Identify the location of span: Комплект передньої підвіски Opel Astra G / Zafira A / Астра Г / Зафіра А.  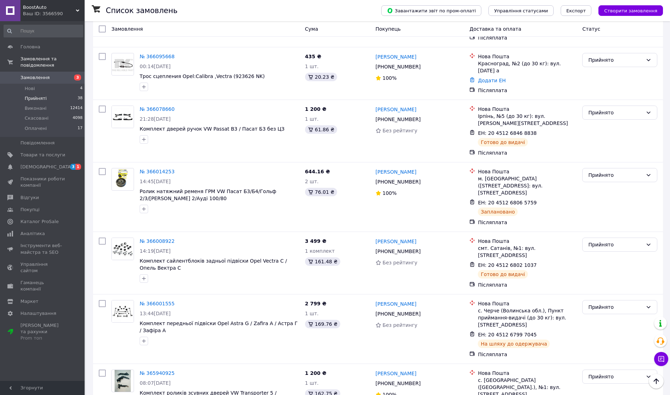
(219, 327).